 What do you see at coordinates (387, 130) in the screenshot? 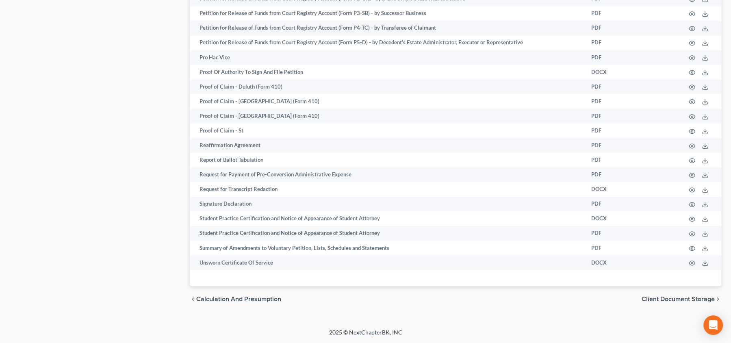
I see `td: Proof of Claim - St` at bounding box center [387, 130].